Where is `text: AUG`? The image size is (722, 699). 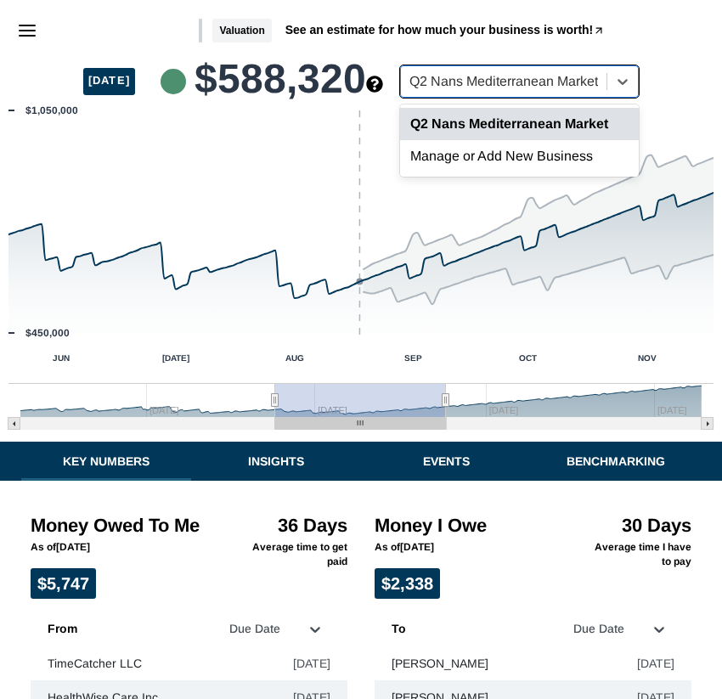 text: AUG is located at coordinates (295, 357).